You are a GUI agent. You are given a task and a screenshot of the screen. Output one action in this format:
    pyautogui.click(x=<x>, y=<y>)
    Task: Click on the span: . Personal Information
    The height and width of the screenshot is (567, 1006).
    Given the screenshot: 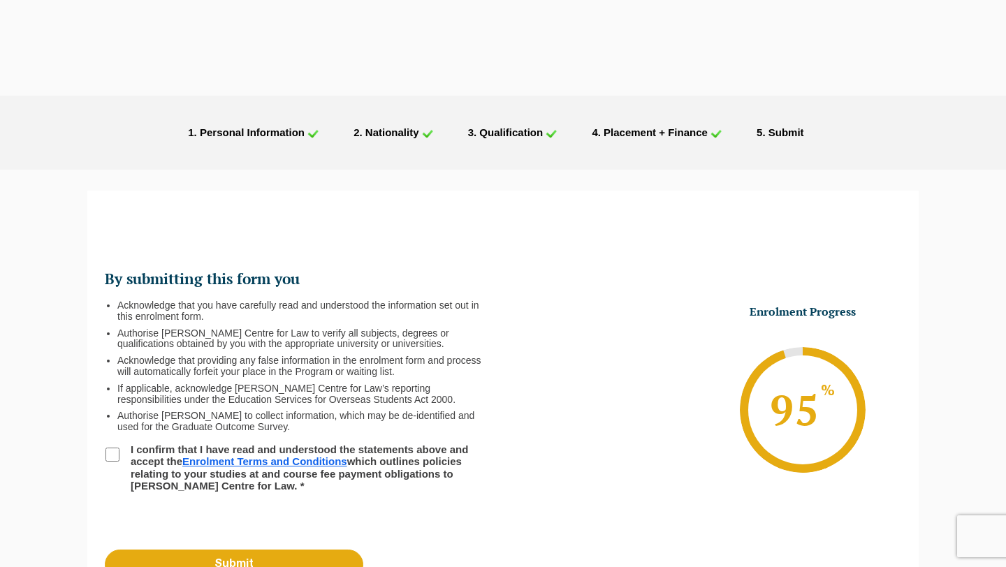 What is the action you would take?
    pyautogui.click(x=249, y=132)
    